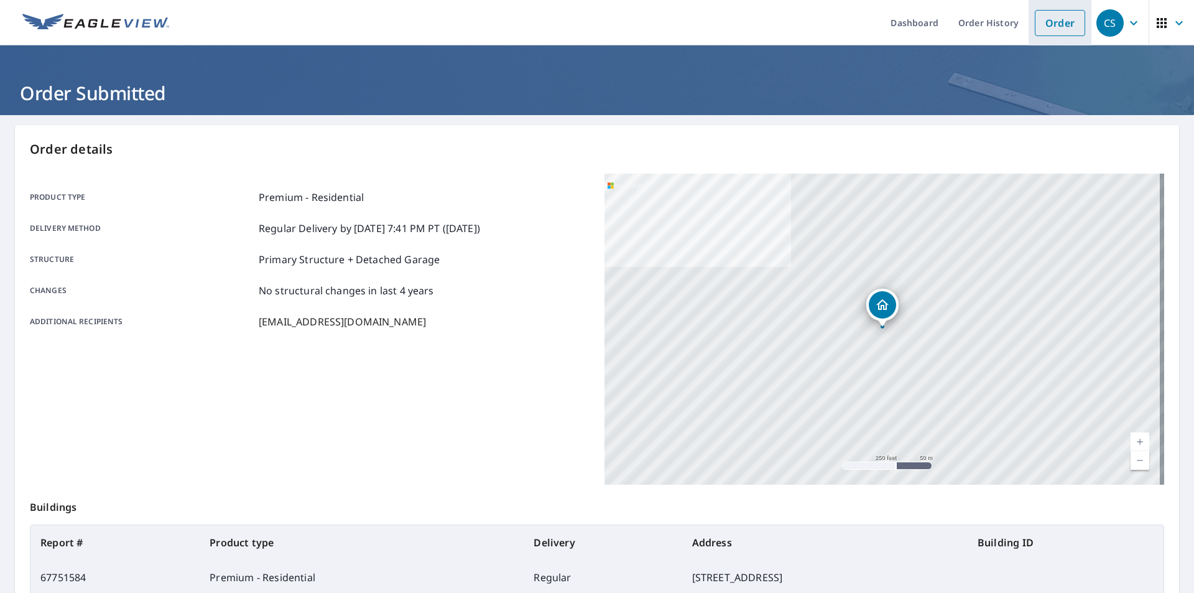  I want to click on p: Structure, so click(142, 259).